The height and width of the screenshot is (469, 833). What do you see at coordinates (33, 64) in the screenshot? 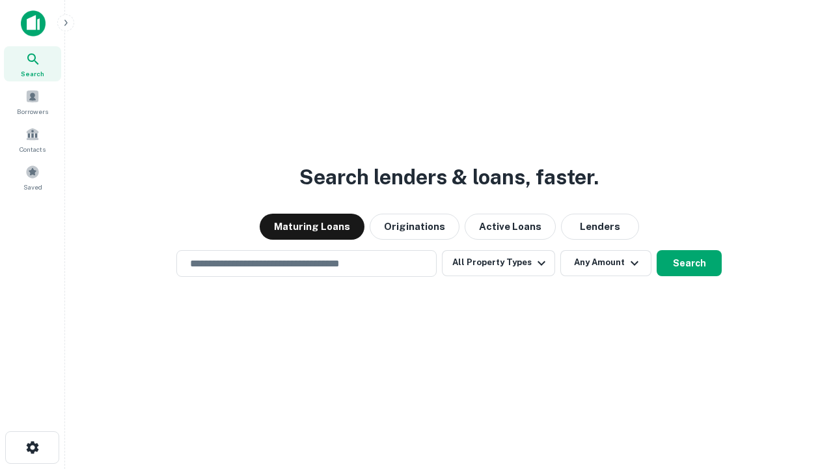
I see `div: Search` at bounding box center [33, 64].